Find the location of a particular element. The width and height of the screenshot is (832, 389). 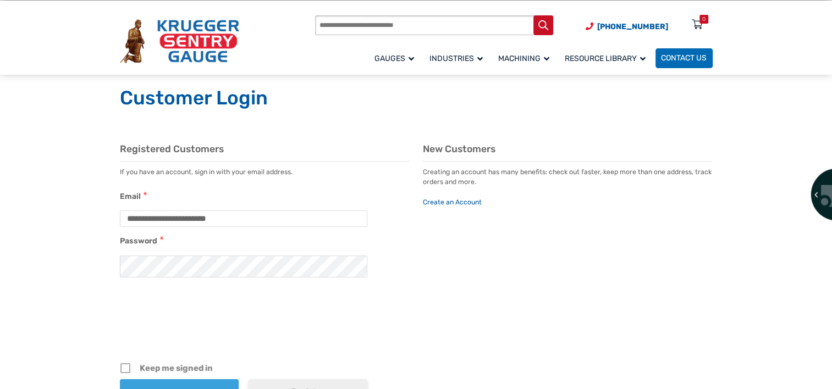

span: Keep me signed in is located at coordinates (253, 368).